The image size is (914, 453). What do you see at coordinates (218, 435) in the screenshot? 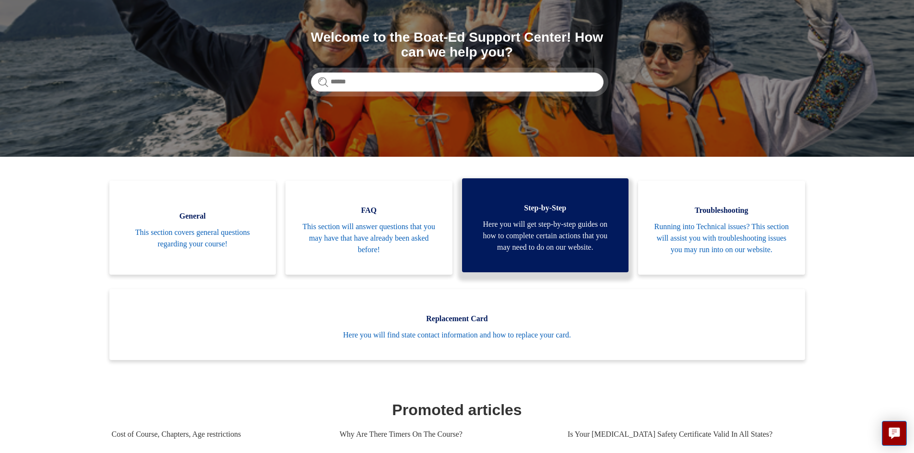
I see `a: Cost of Course, Chapters, Age restrictions` at bounding box center [218, 435].